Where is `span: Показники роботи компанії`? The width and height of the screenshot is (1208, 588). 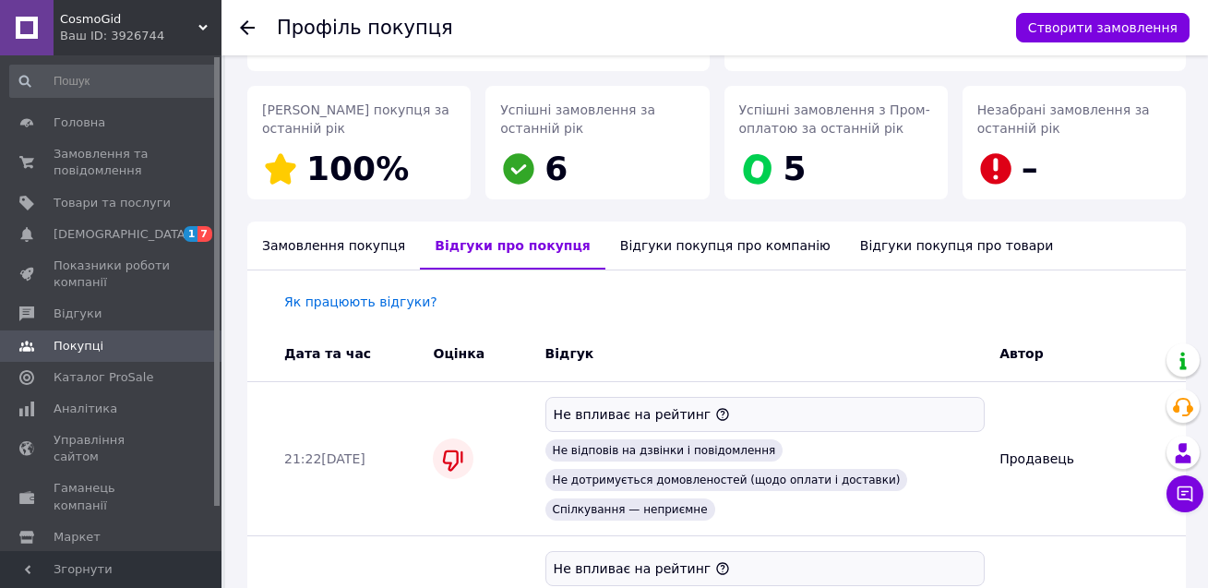 span: Показники роботи компанії is located at coordinates (112, 274).